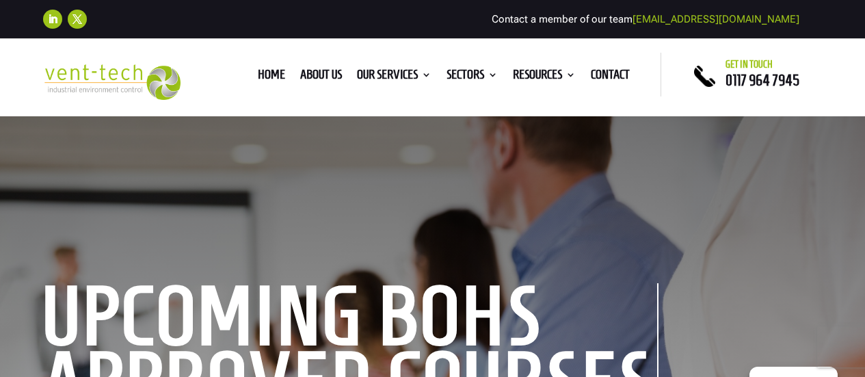  Describe the element at coordinates (272, 77) in the screenshot. I see `a: Home` at that location.